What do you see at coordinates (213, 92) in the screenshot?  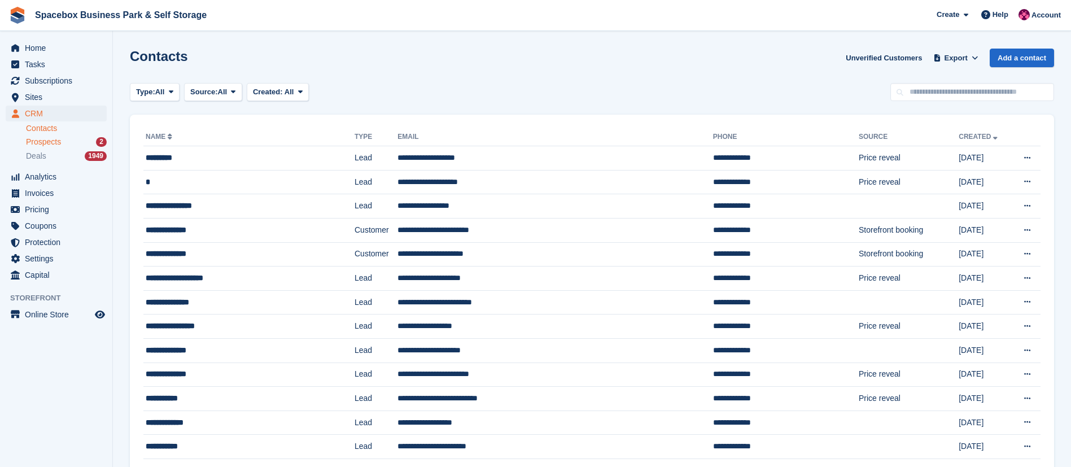 I see `button: Source: All` at bounding box center [213, 92].